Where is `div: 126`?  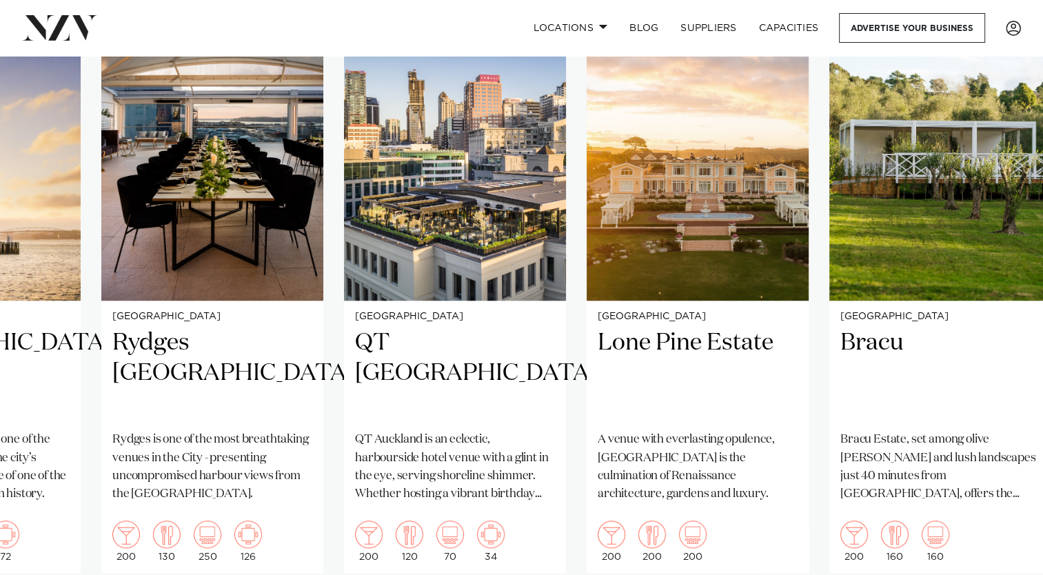 div: 126 is located at coordinates (248, 541).